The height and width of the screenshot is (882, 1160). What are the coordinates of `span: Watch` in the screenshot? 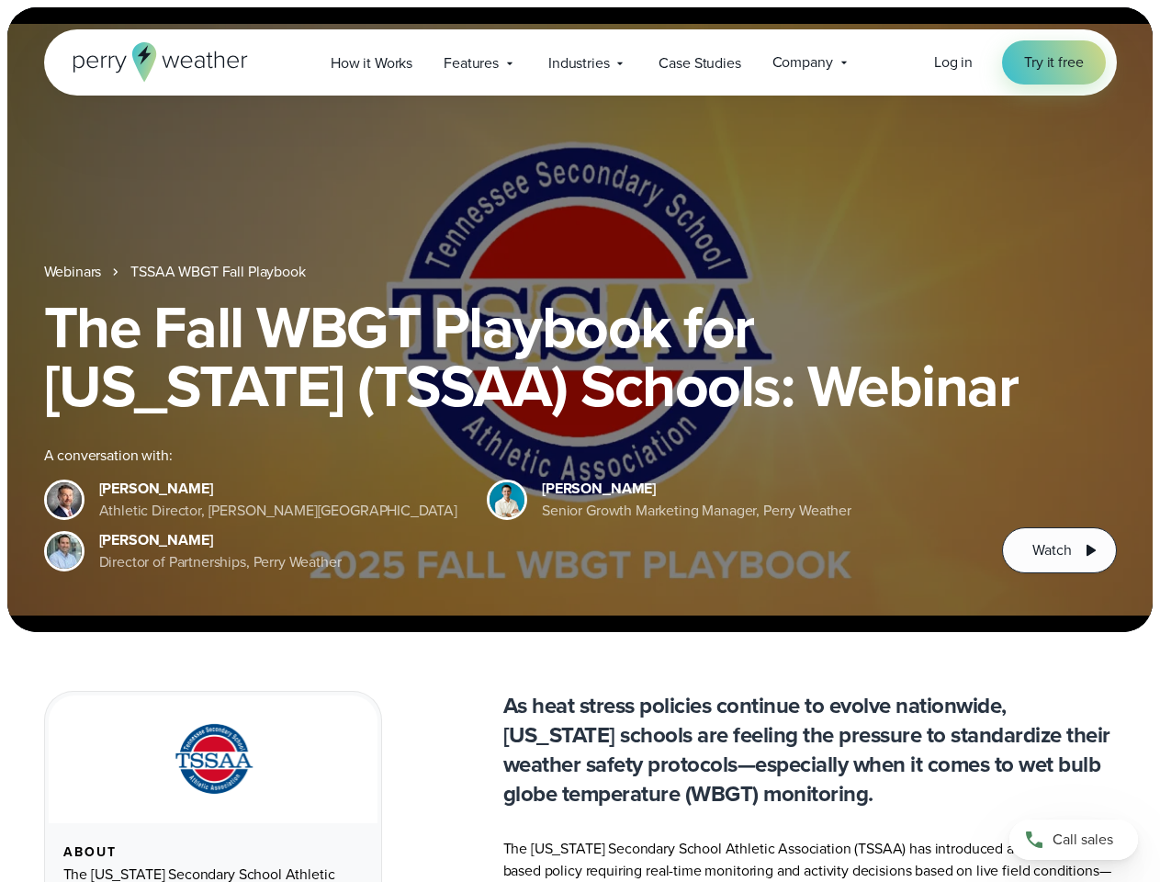 It's located at (1052, 550).